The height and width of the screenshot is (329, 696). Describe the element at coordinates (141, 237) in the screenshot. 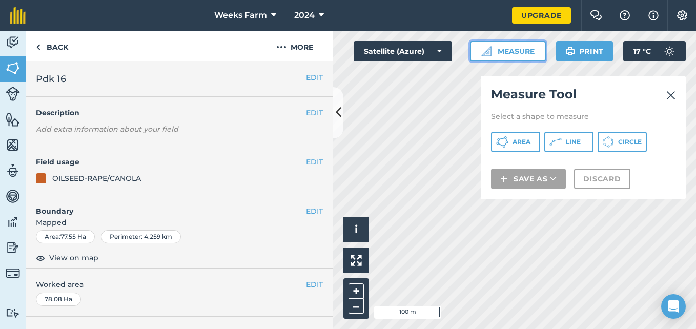

I see `div: Perimeter : 4.259 km` at that location.